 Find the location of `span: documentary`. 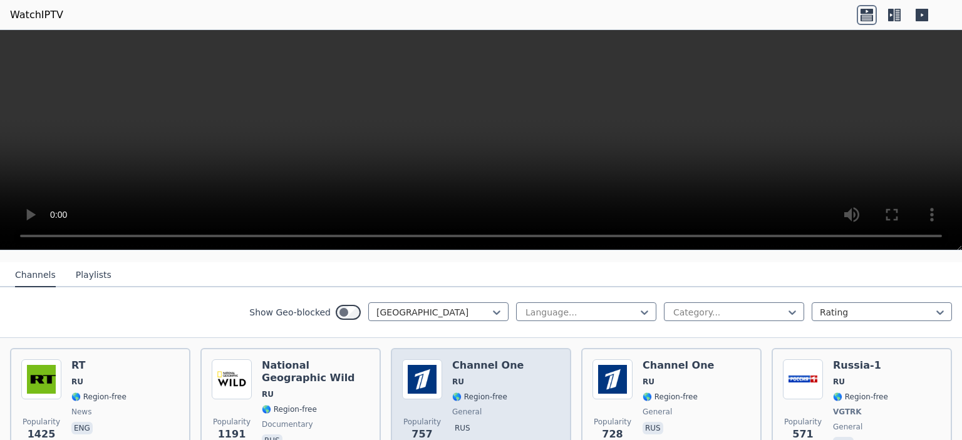

span: documentary is located at coordinates (287, 424).